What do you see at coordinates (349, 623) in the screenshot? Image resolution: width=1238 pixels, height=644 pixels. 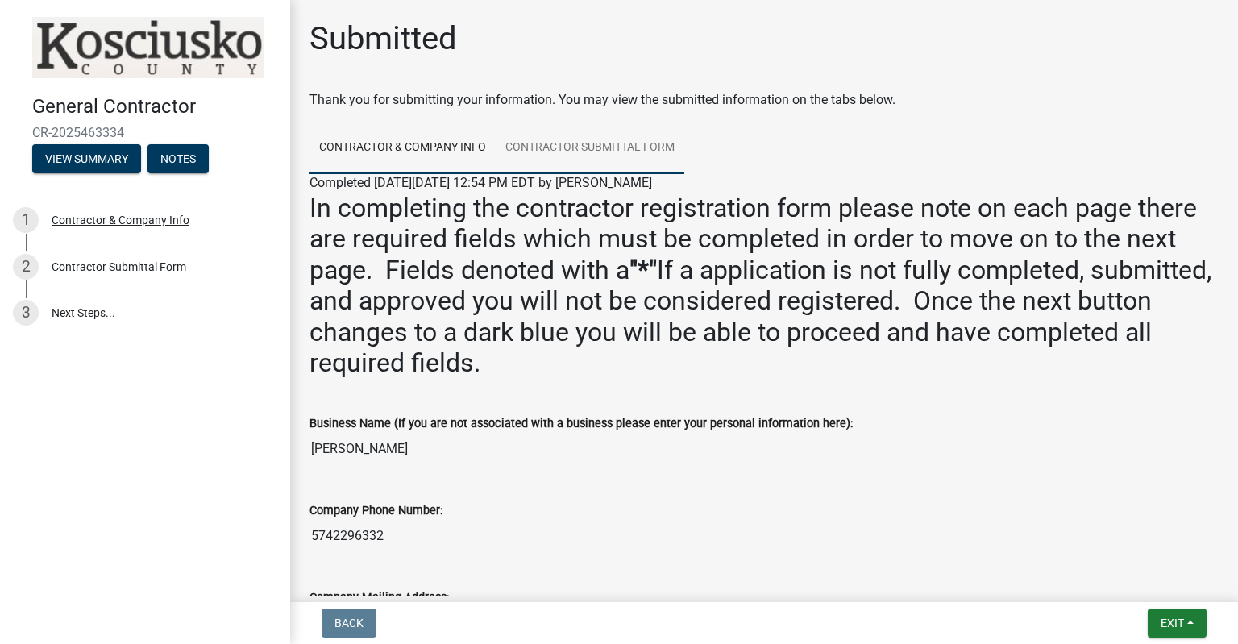 I see `button: Back` at bounding box center [349, 623].